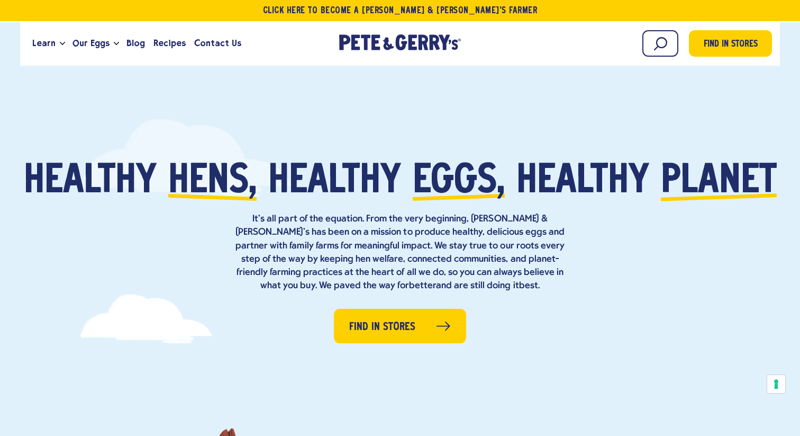 The width and height of the screenshot is (800, 436). I want to click on button: Open the dropdown menu for Our Eggs, so click(116, 43).